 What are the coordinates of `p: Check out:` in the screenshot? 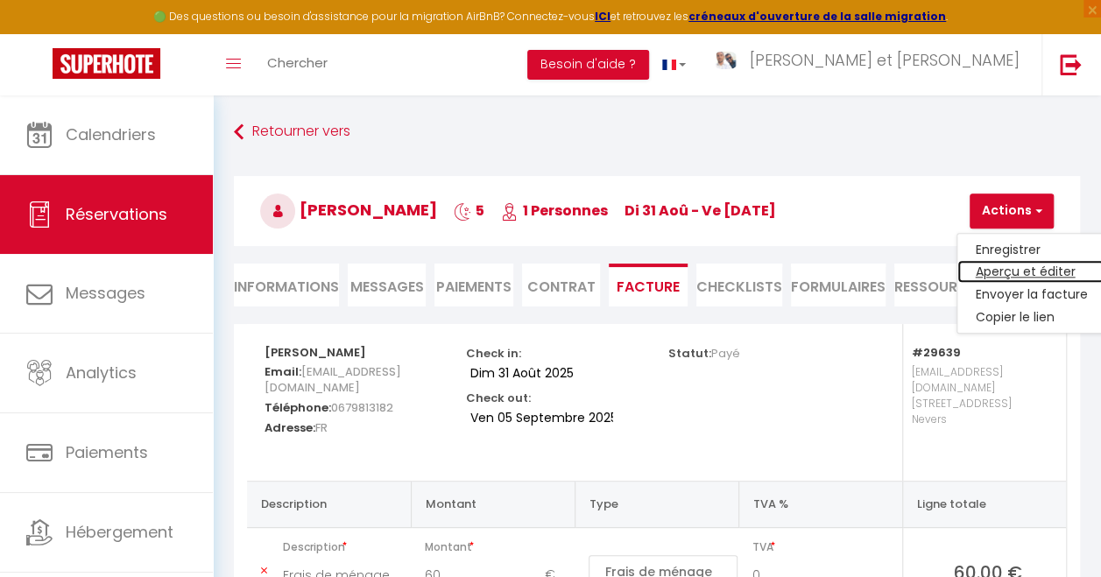 It's located at (498, 396).